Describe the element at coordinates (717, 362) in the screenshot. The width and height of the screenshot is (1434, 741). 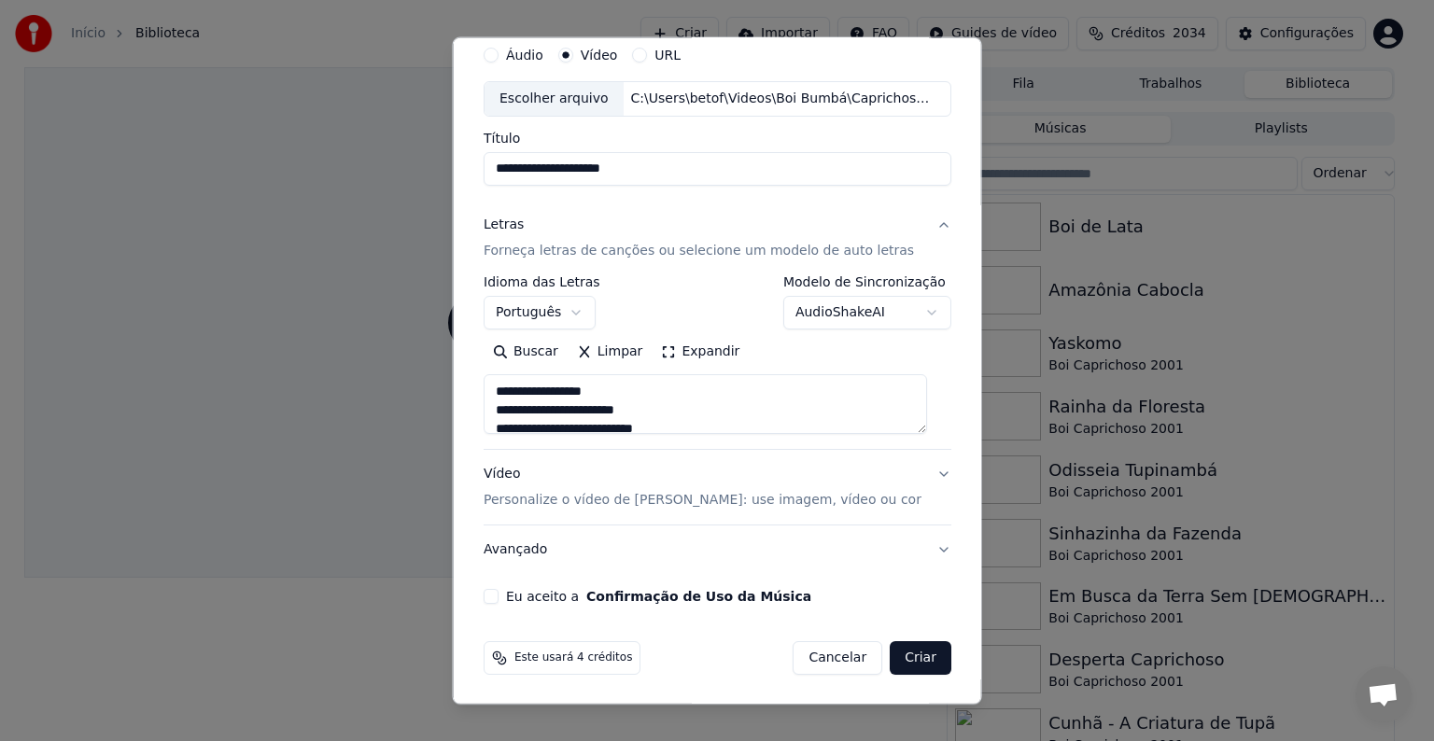
I see `div: LetrasForneça letras de canções ou selecione um modelo de auto letras` at that location.